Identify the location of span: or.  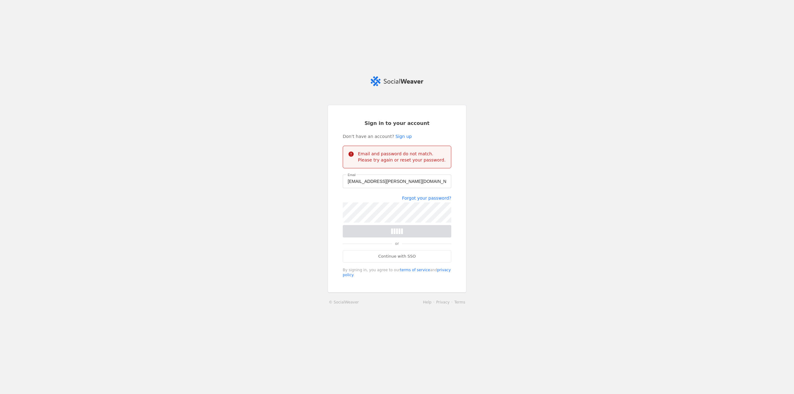
(397, 244).